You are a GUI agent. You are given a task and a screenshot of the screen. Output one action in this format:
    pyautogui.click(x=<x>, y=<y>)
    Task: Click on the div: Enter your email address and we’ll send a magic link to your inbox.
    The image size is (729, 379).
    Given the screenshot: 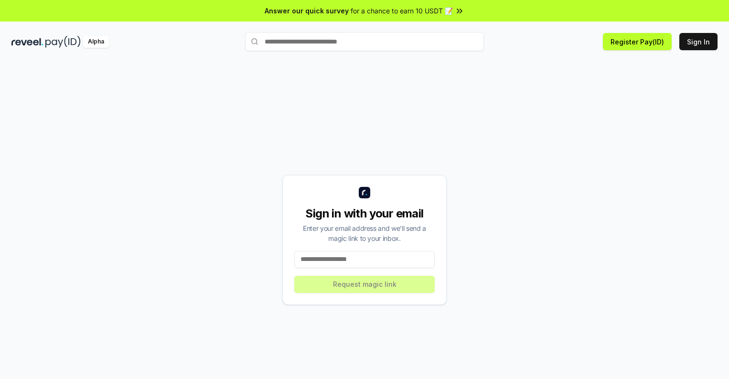 What is the action you would take?
    pyautogui.click(x=364, y=233)
    